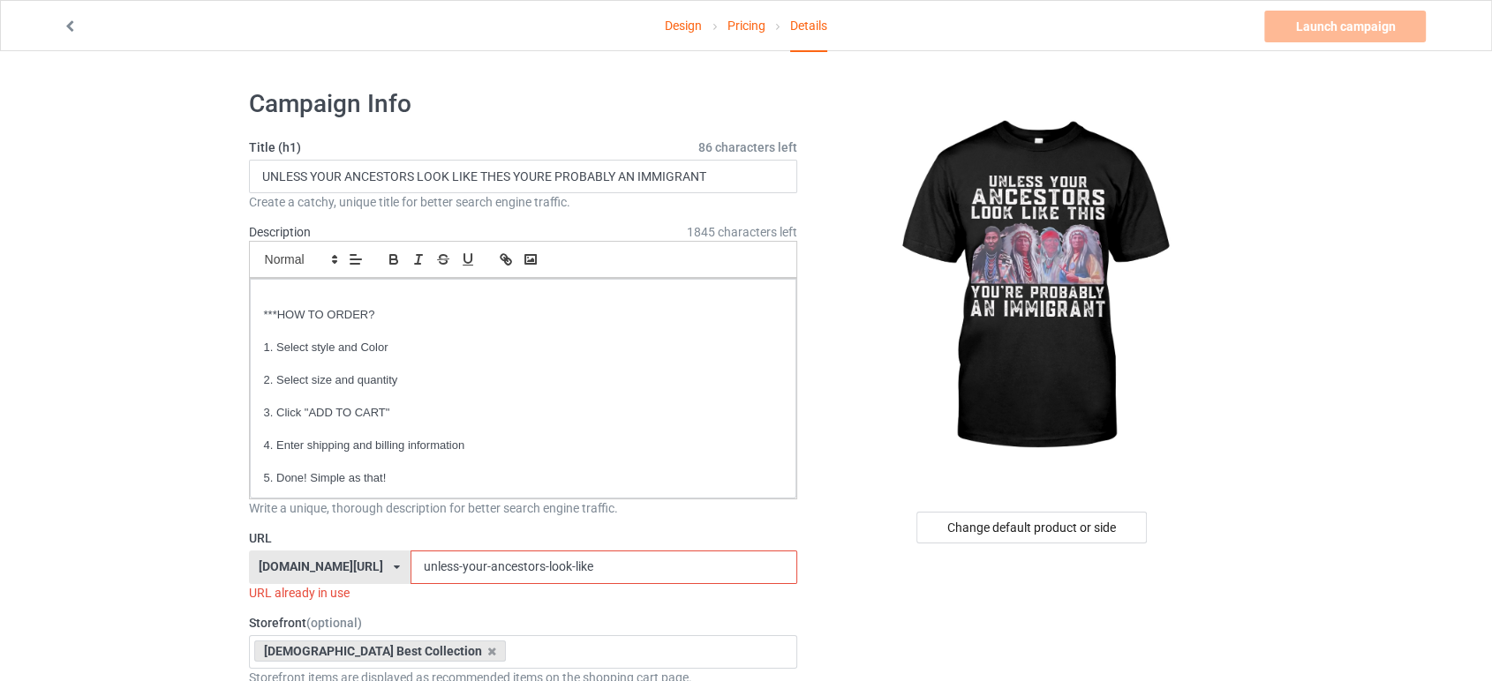 Image resolution: width=1492 pixels, height=681 pixels. What do you see at coordinates (523, 593) in the screenshot?
I see `div: URL already in use` at bounding box center [523, 593].